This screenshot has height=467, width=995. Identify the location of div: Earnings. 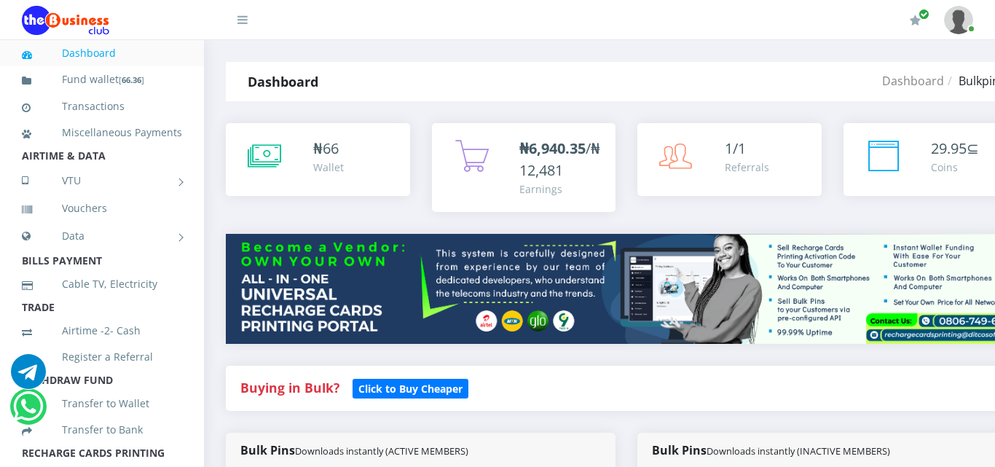
(560, 189).